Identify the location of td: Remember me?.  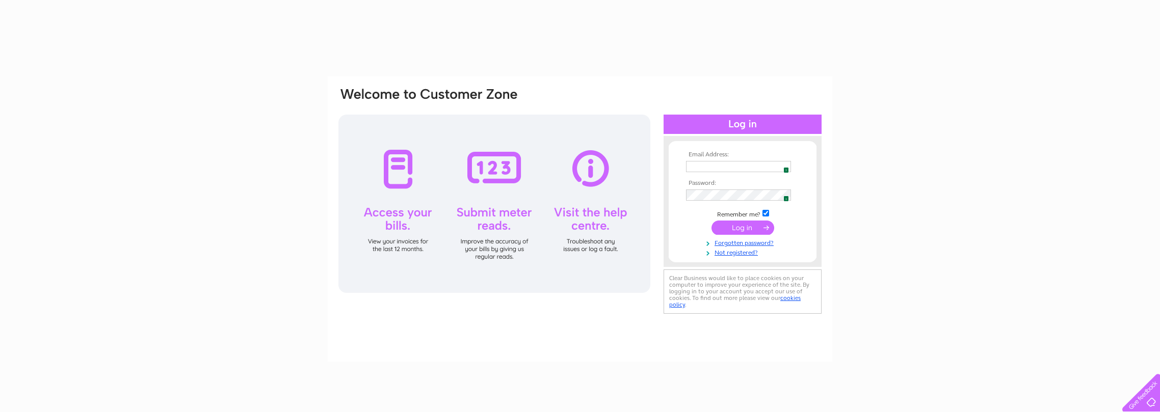
(742, 214).